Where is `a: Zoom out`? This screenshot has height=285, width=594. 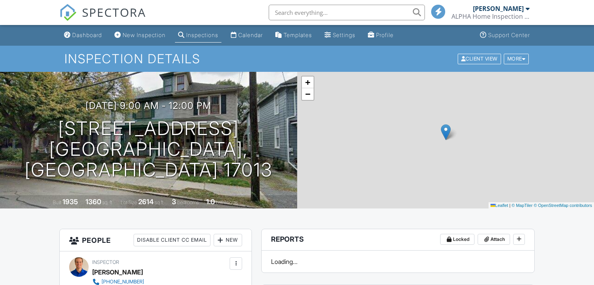
a: Zoom out is located at coordinates (308, 94).